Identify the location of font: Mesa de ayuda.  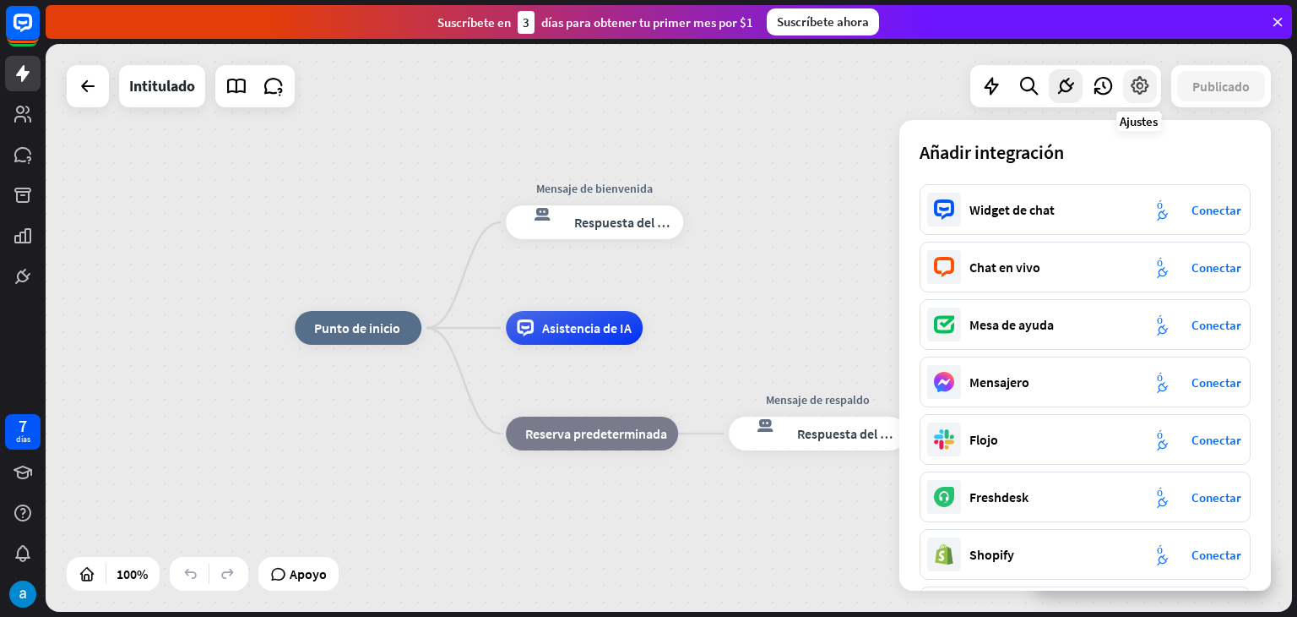
(1012, 324).